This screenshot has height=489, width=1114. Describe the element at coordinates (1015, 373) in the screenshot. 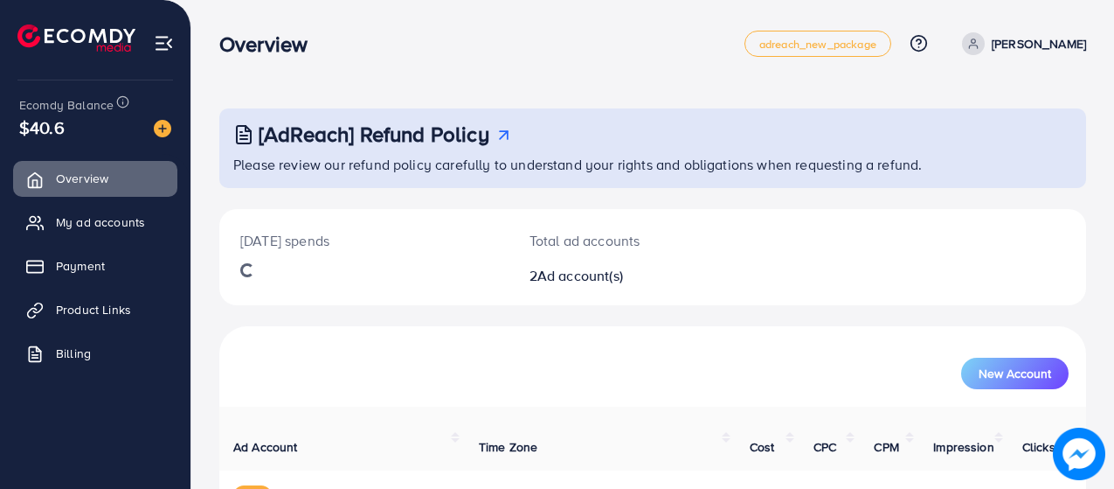

I see `span: New Account` at that location.